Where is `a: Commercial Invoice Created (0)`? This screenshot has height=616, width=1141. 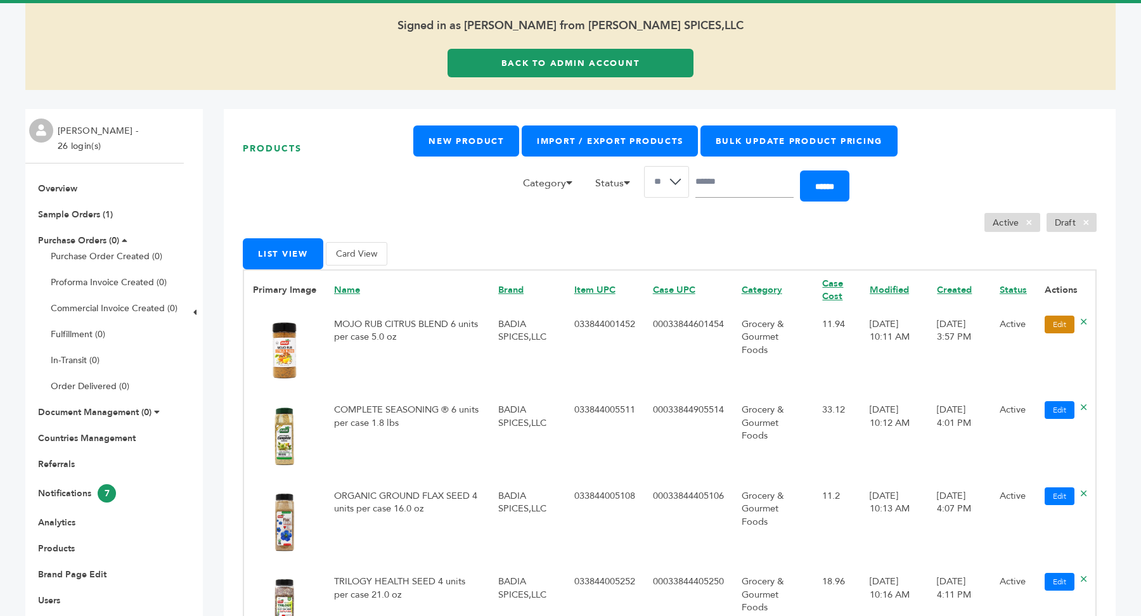
a: Commercial Invoice Created (0) is located at coordinates (114, 308).